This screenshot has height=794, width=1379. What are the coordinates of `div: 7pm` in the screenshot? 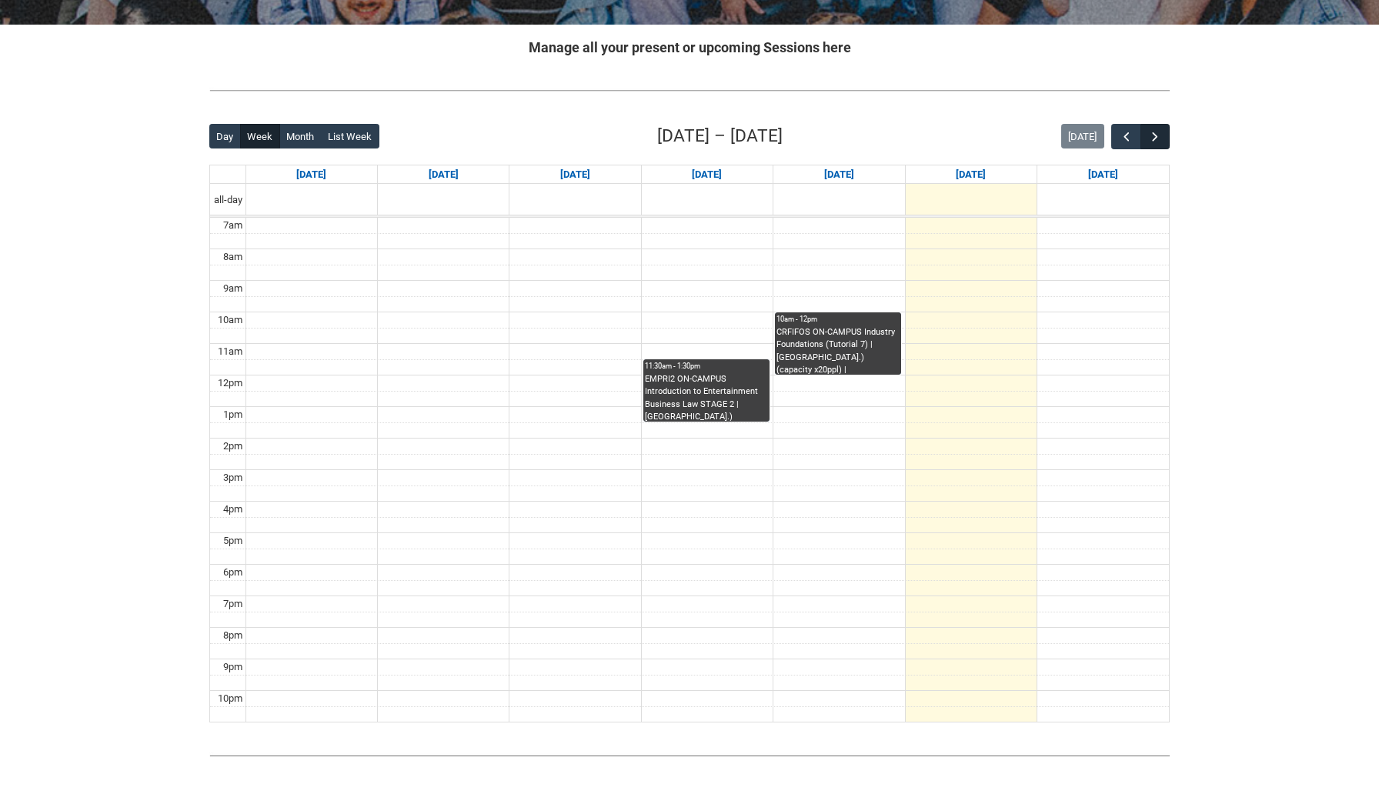 It's located at (232, 604).